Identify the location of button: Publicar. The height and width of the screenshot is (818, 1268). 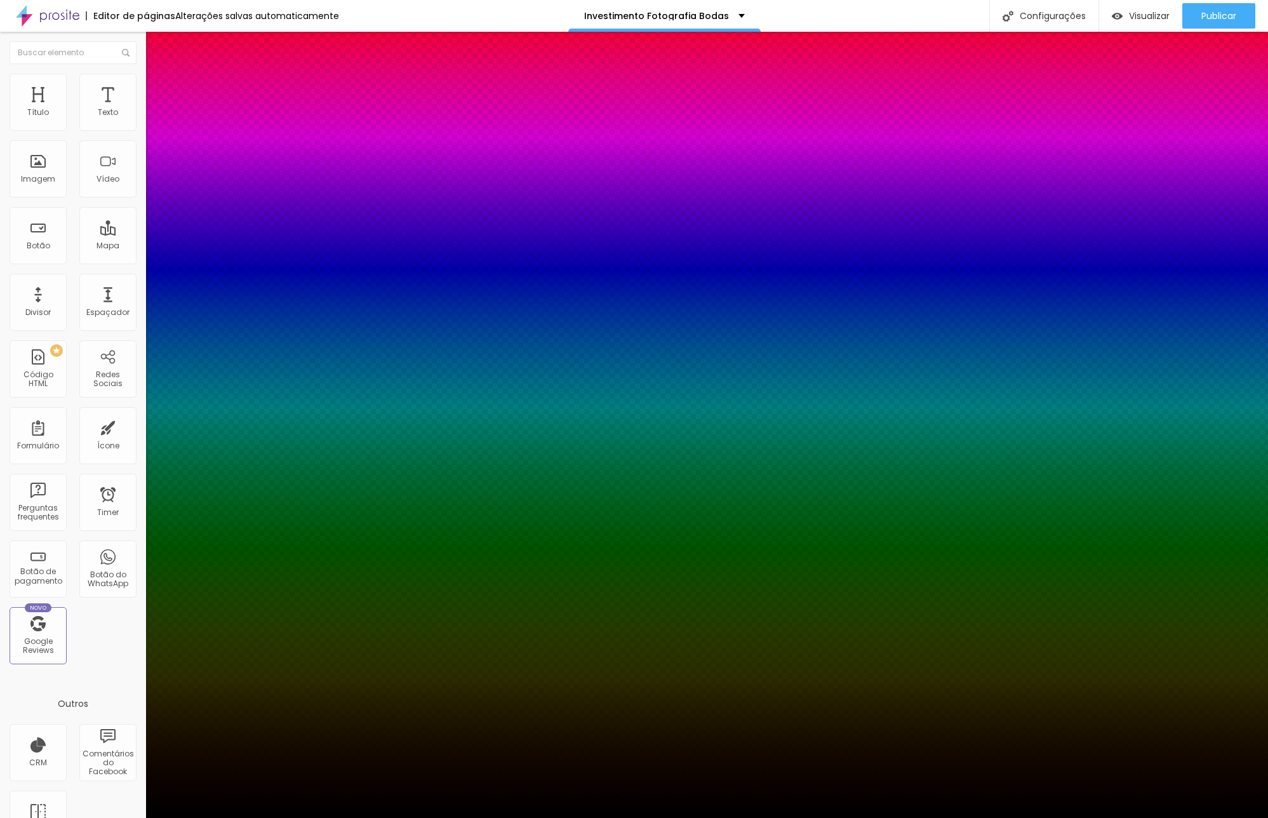
(1218, 16).